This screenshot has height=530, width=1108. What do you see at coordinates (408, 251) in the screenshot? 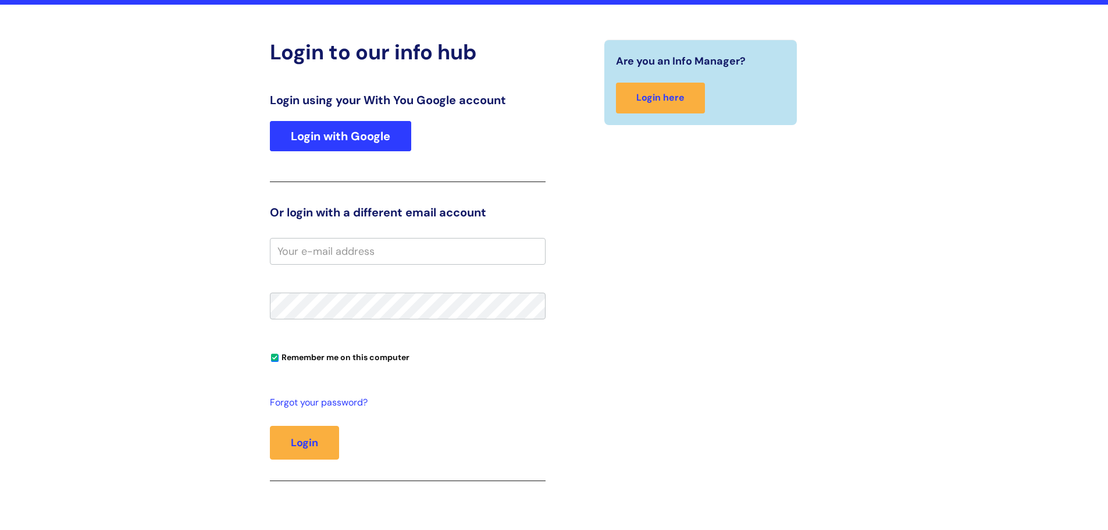
I see `input: Your e-mail address` at bounding box center [408, 251].